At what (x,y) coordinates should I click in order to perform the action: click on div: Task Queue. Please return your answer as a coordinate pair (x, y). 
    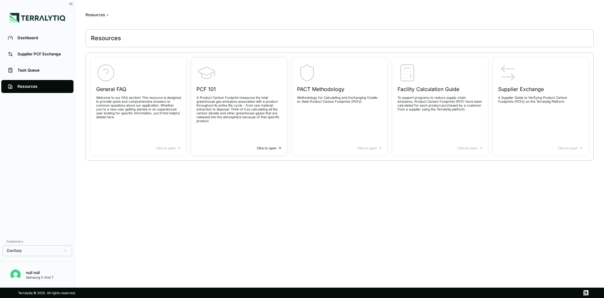
    Looking at the image, I should click on (42, 70).